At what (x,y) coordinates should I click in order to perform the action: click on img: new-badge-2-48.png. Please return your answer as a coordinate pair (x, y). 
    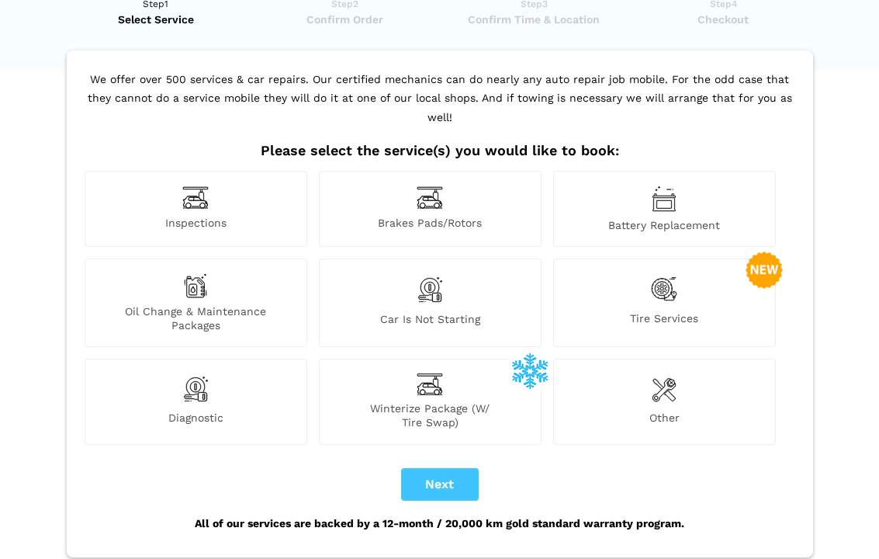
    Looking at the image, I should click on (764, 271).